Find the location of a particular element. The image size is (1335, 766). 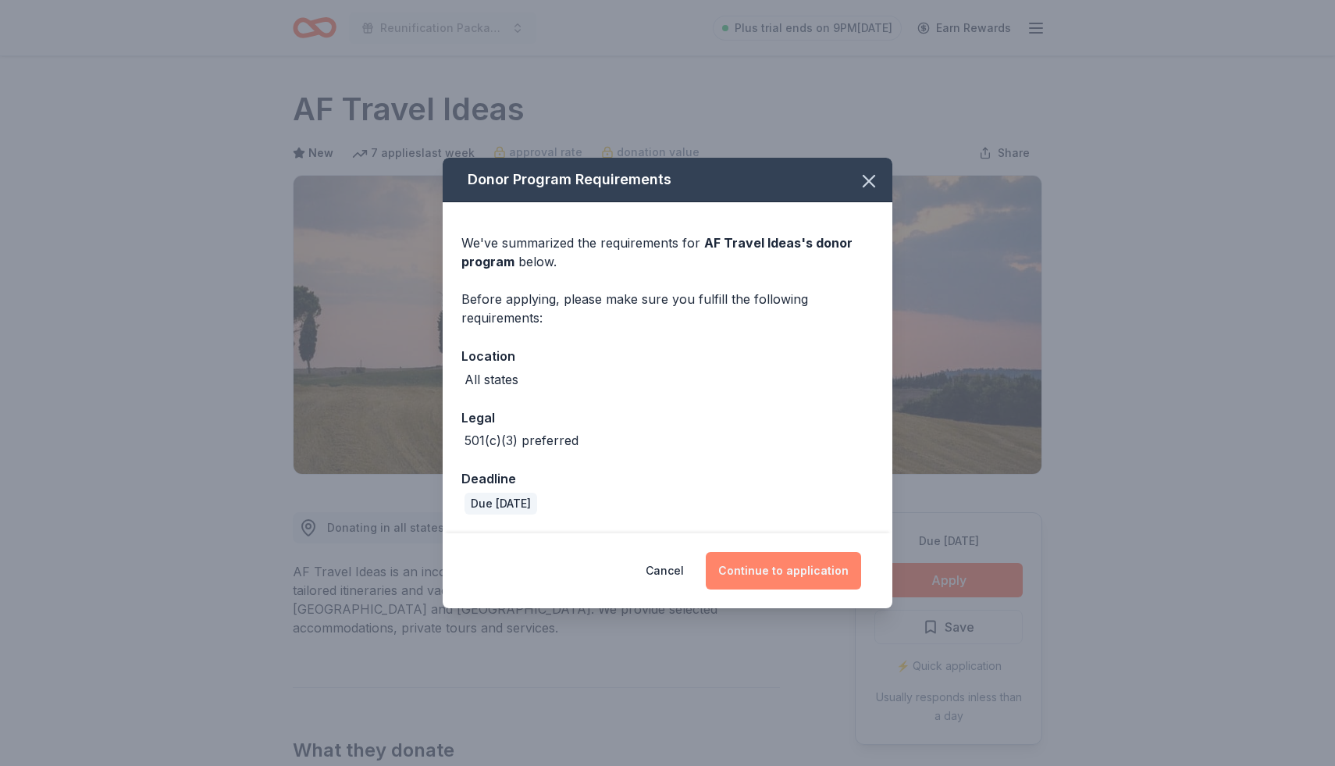

div: 501(c)(3) preferred is located at coordinates (522, 440).